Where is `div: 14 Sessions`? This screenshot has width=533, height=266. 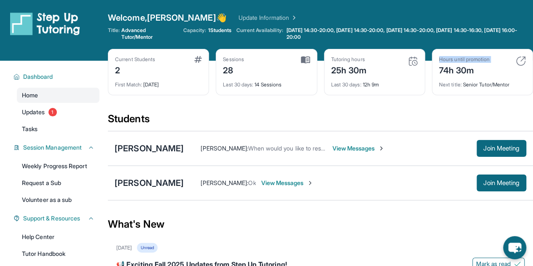
div: 14 Sessions is located at coordinates (266, 82).